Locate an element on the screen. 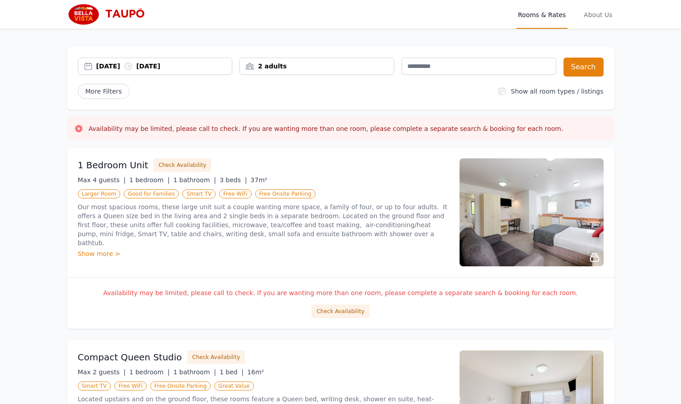  span: More Filters is located at coordinates (104, 91).